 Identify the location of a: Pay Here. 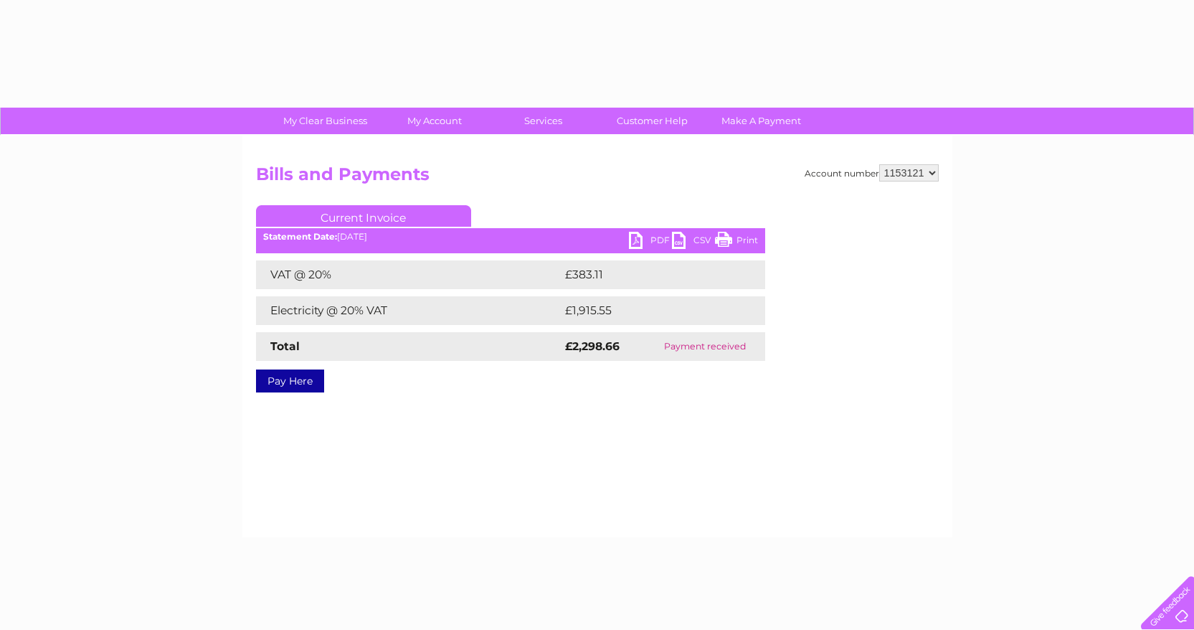
(290, 381).